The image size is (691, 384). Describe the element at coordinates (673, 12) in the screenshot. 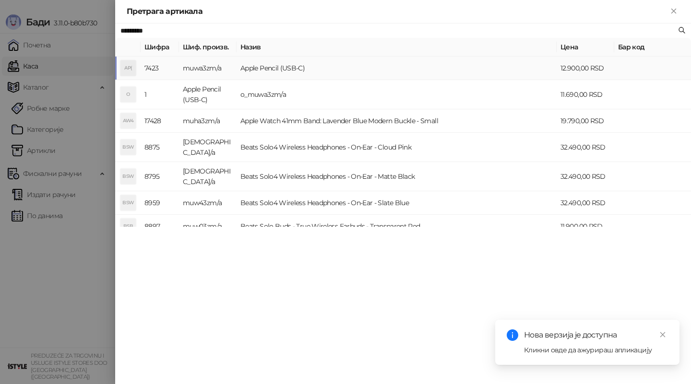

I see `button: Close` at that location.